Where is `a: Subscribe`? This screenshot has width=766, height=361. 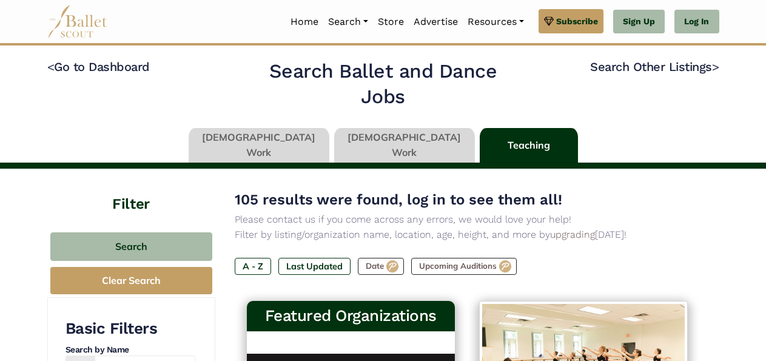 a: Subscribe is located at coordinates (570, 21).